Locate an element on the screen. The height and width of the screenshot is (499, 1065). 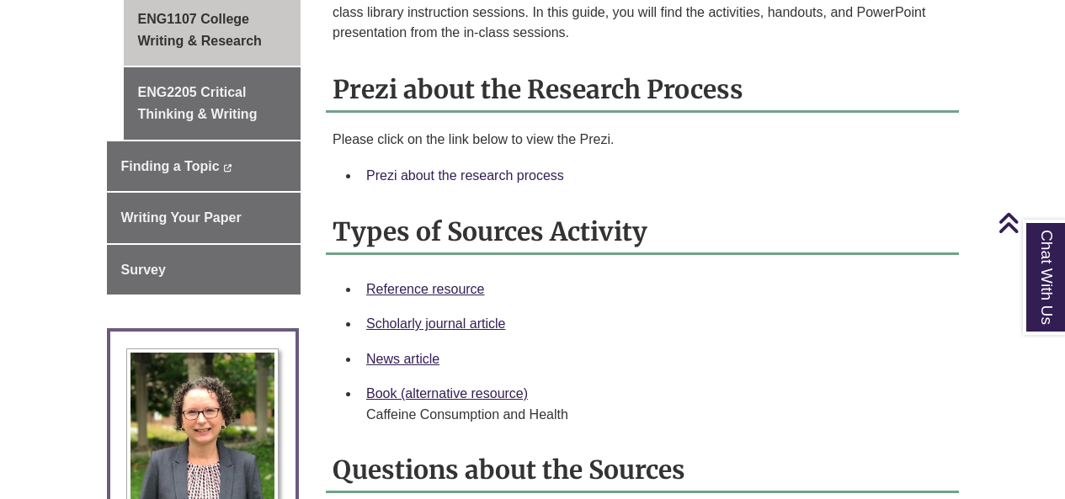
p: Please click on the link below to view the Prezi. is located at coordinates (642, 140).